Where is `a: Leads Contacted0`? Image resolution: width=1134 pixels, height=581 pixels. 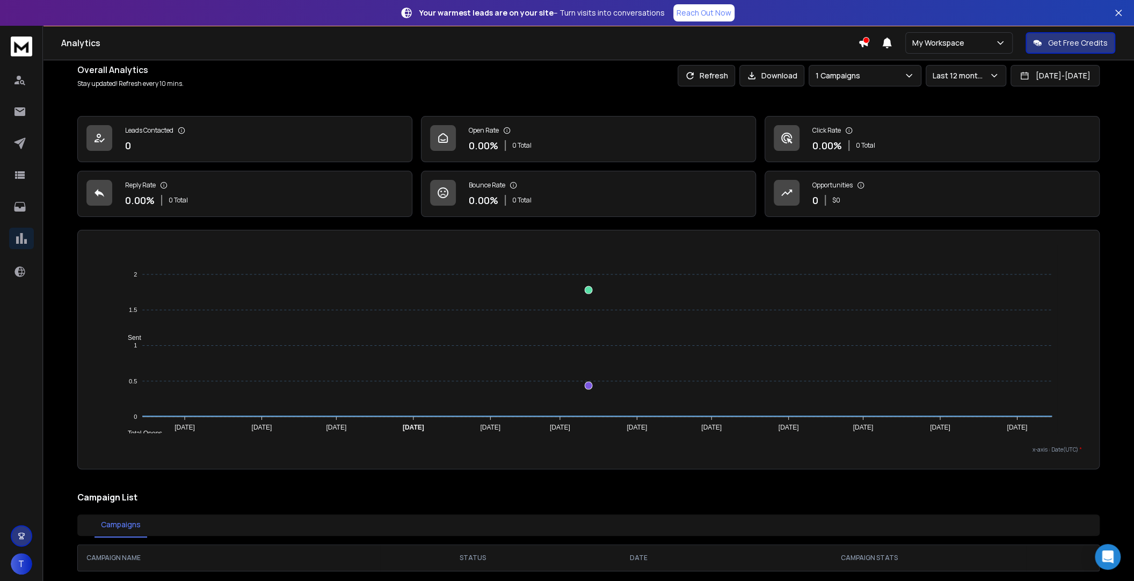
a: Leads Contacted0 is located at coordinates (245, 139).